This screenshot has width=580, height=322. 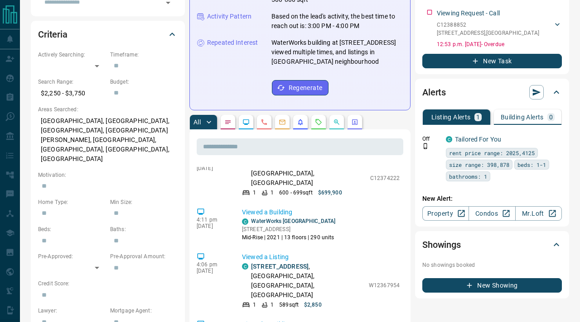 What do you see at coordinates (108, 34) in the screenshot?
I see `div: Criteria` at bounding box center [108, 34].